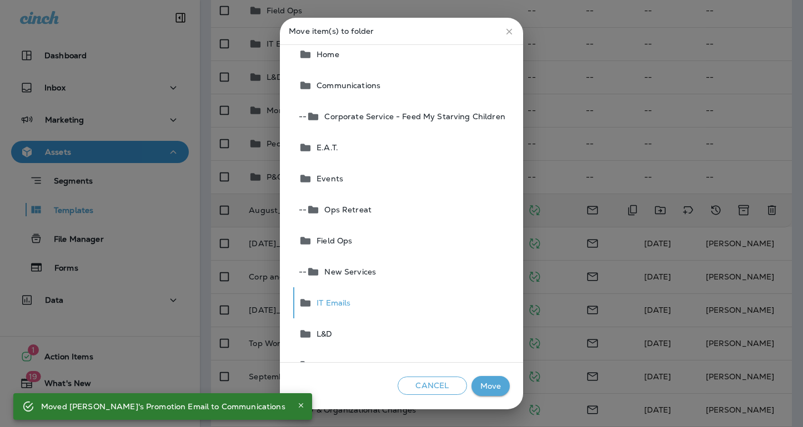  Describe the element at coordinates (402, 365) in the screenshot. I see `button: Monthly Email` at that location.